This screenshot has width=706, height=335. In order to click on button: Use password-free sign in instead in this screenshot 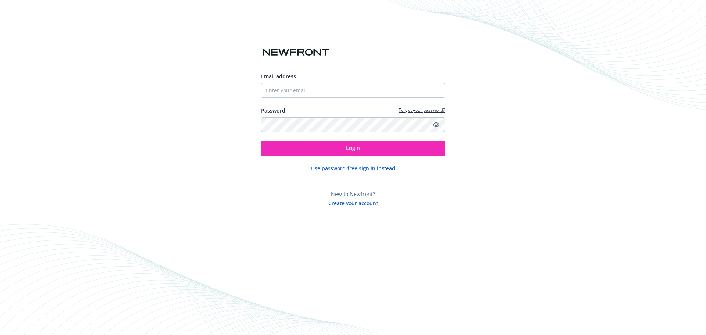, I will do `click(353, 168)`.